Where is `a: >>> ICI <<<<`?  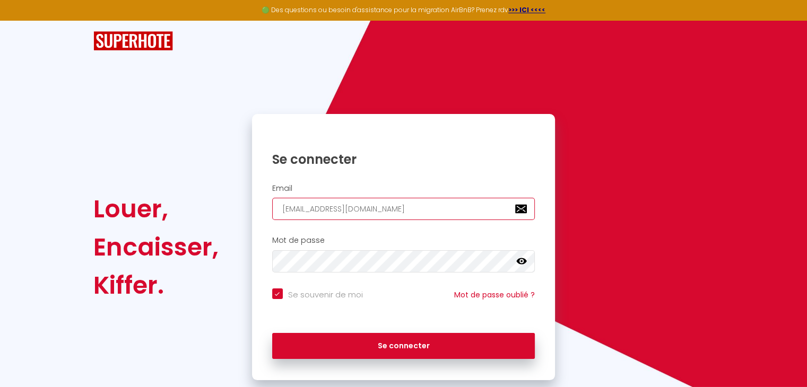
a: >>> ICI <<<< is located at coordinates (527, 10).